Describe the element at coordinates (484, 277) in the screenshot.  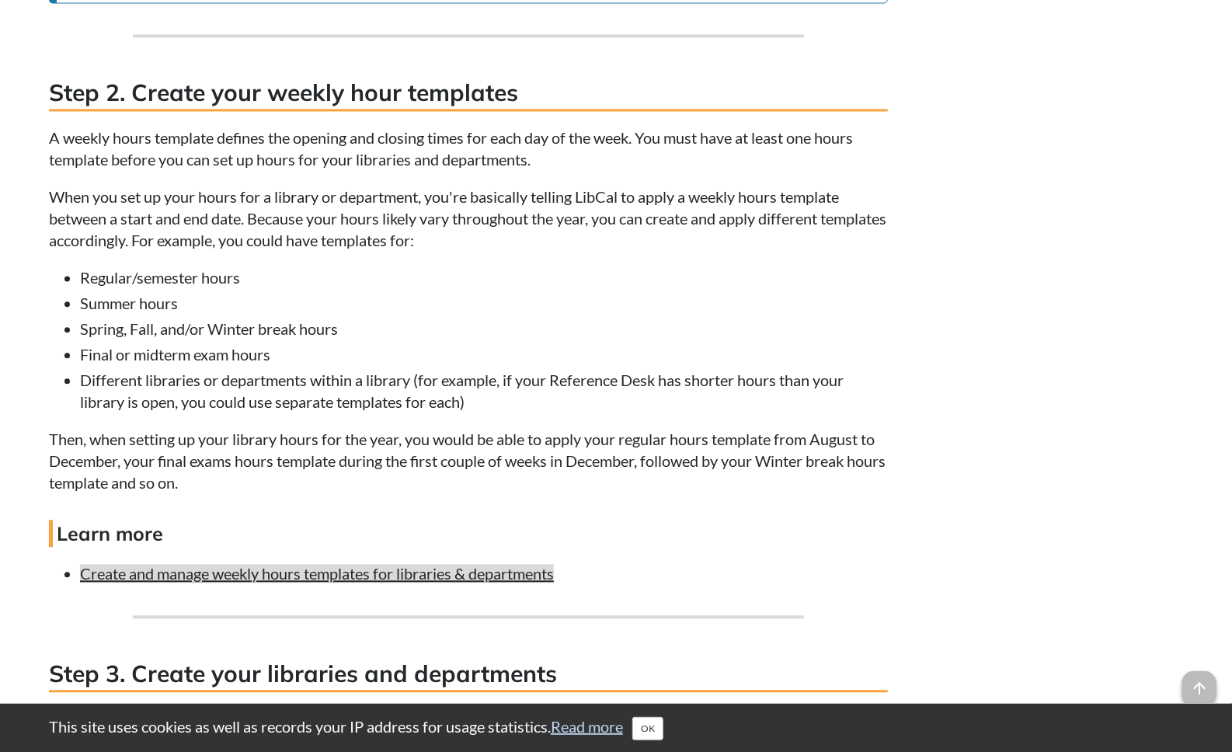
I see `li: Regular/semester hours` at that location.